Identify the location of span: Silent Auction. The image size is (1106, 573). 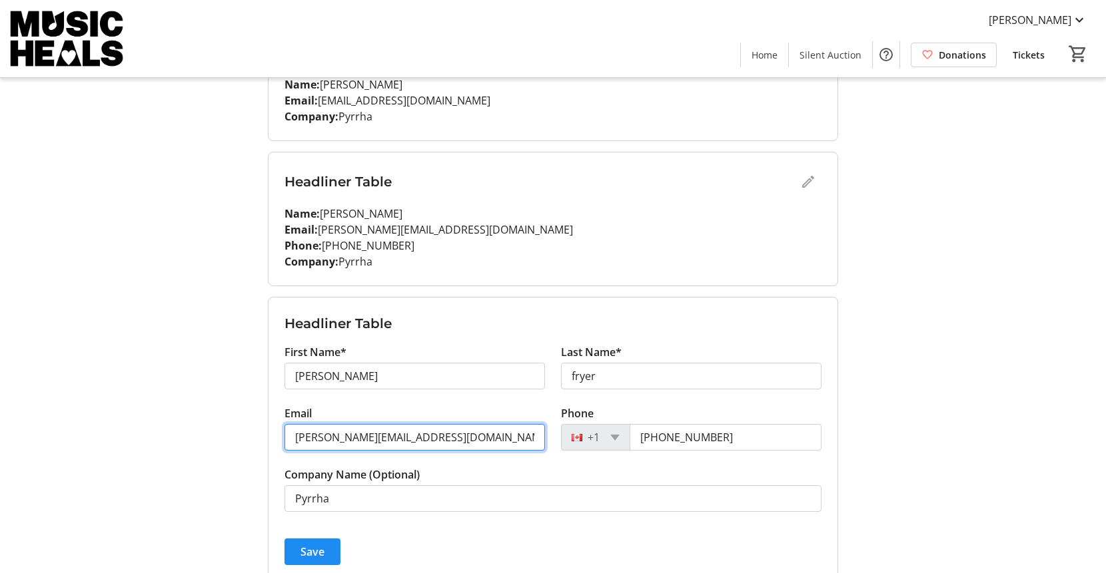
(830, 55).